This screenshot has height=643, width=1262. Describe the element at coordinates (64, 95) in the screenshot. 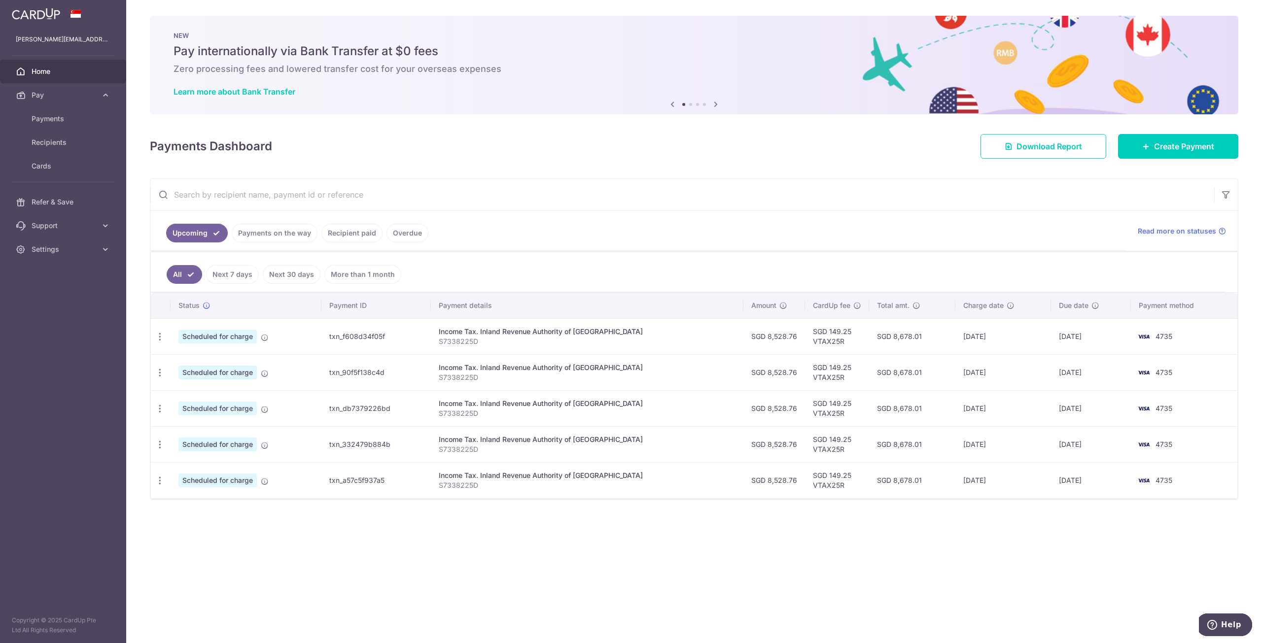

I see `span: Pay` at that location.